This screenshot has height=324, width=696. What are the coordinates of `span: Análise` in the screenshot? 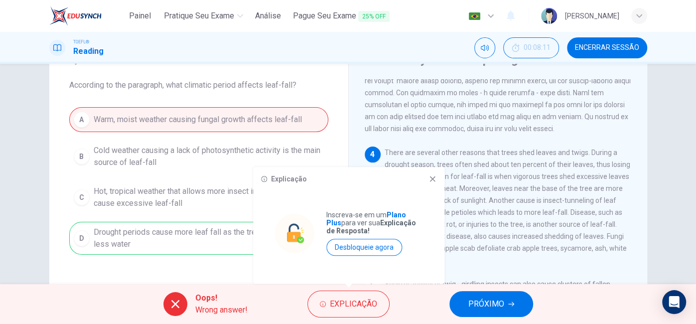 It's located at (268, 16).